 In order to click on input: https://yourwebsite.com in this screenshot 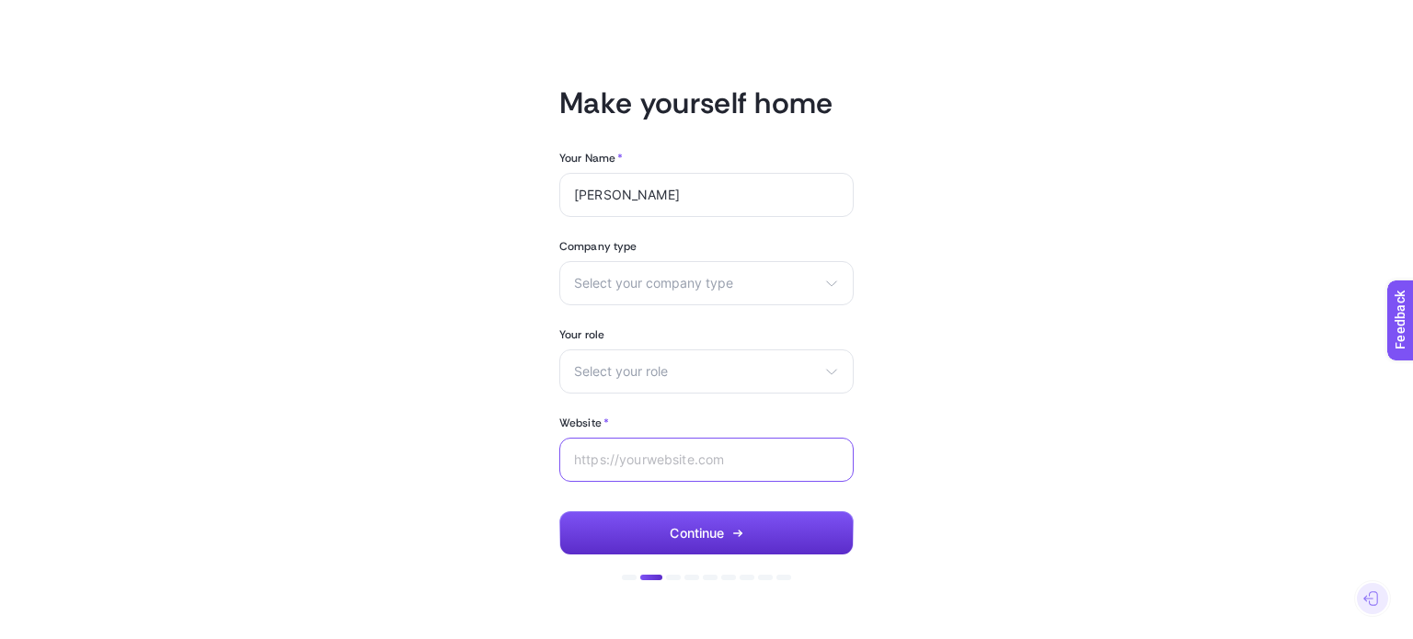, I will do `click(707, 460)`.